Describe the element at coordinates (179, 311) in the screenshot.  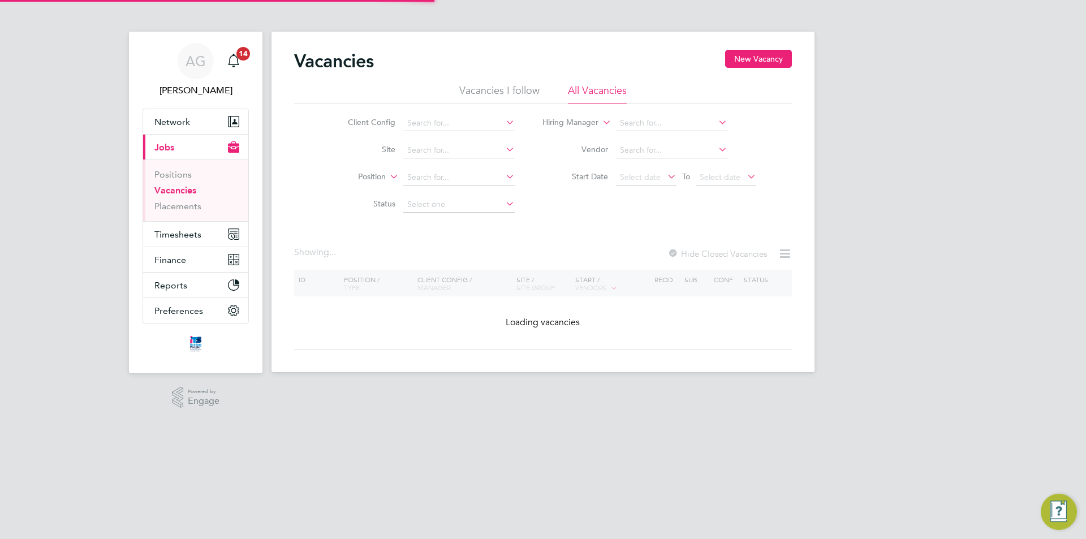
I see `span: Preferences` at that location.